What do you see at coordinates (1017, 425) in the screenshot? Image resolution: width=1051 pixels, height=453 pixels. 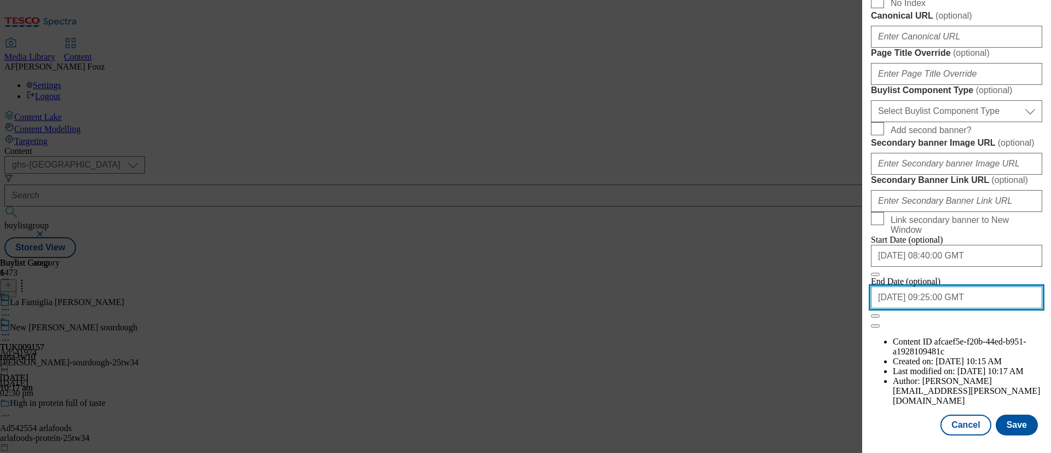 I see `button: Save` at bounding box center [1017, 425].